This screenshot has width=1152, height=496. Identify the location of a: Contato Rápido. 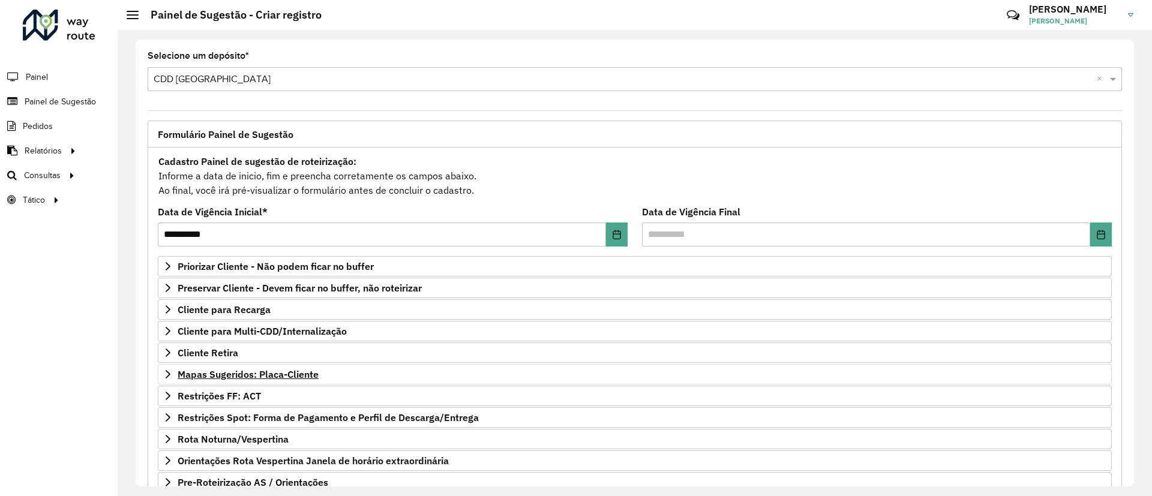
(1013, 15).